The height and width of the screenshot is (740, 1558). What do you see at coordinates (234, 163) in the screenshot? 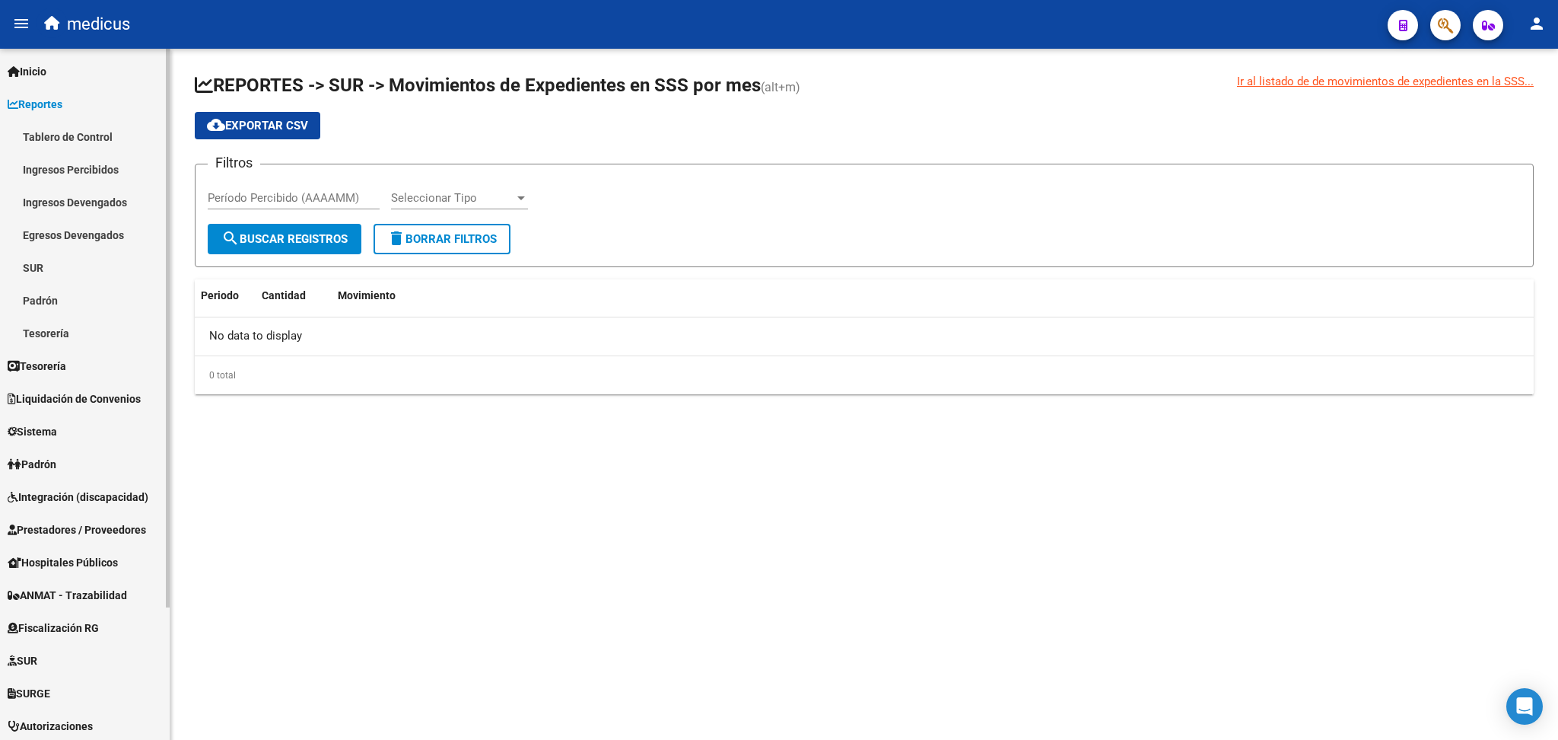
I see `h3: Filtros` at bounding box center [234, 163].